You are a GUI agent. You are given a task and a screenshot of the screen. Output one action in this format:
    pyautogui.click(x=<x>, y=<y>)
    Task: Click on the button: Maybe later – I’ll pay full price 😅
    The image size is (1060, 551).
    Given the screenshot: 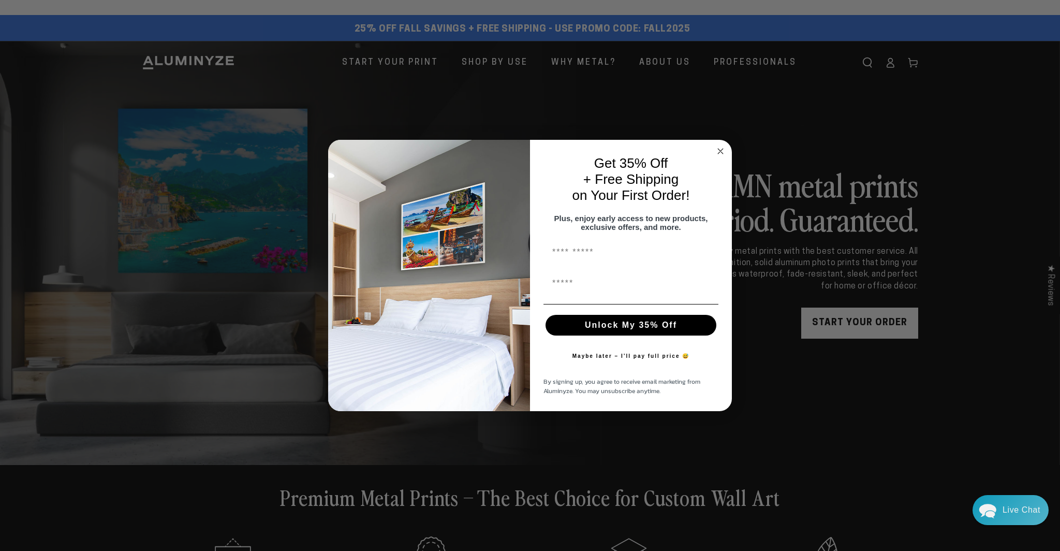 What is the action you would take?
    pyautogui.click(x=631, y=356)
    